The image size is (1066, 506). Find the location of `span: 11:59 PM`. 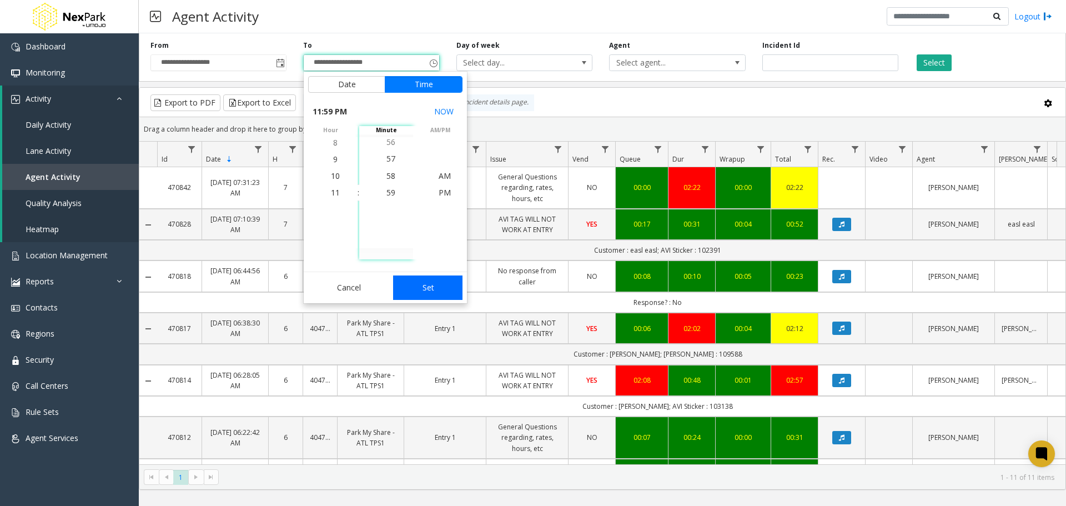

span: 11:59 PM is located at coordinates (330, 112).